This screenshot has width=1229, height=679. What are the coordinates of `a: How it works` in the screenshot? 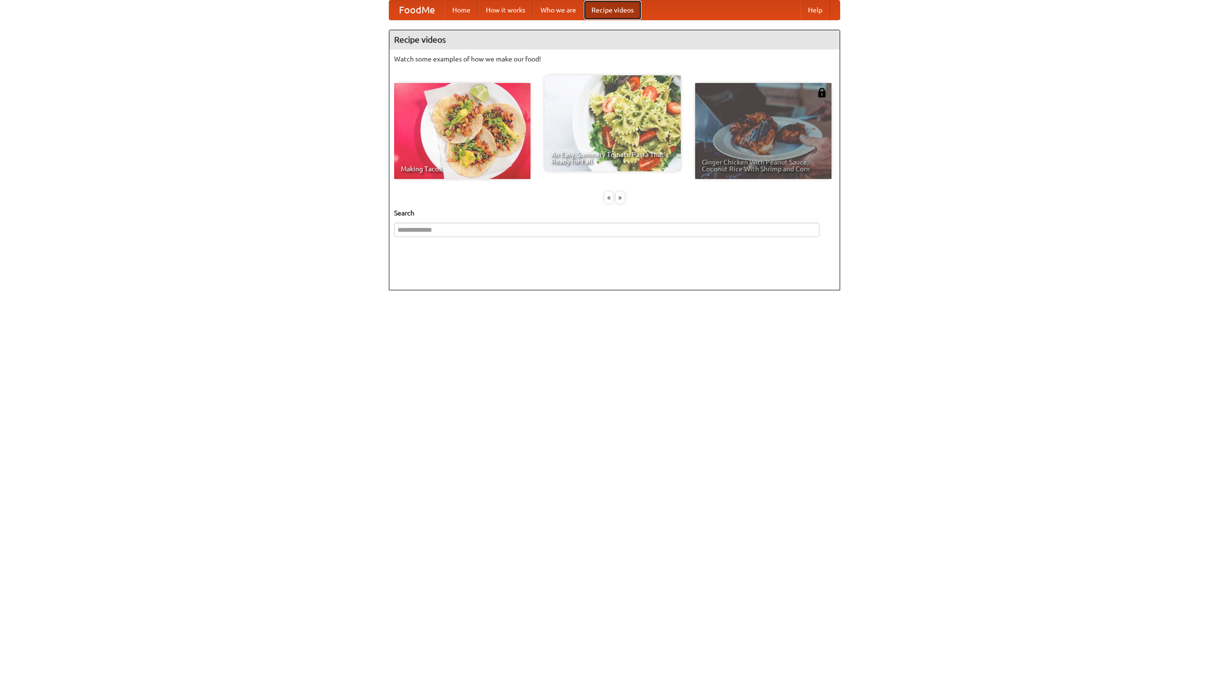 It's located at (505, 10).